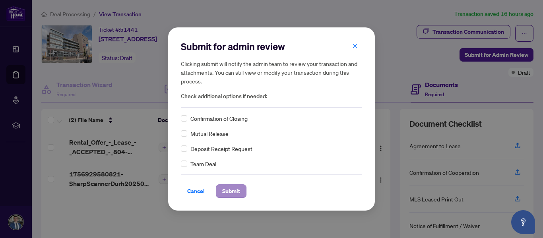  I want to click on button: Cancel, so click(196, 191).